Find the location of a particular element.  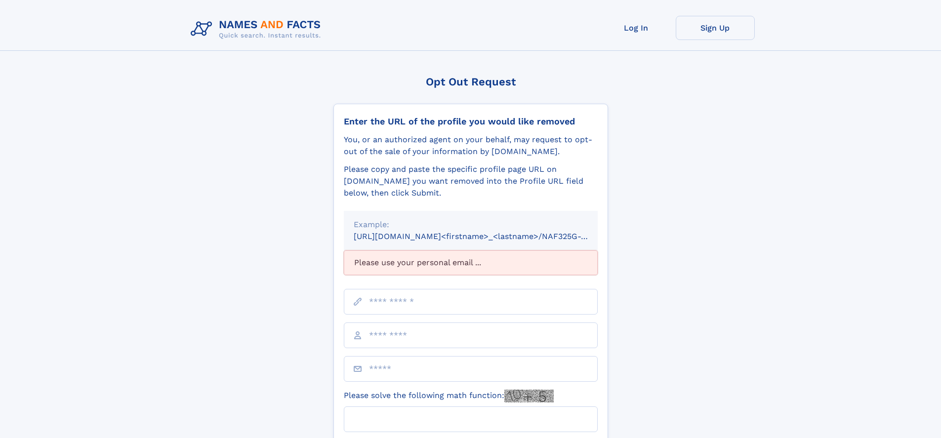

div: Please use your personal email ... is located at coordinates (471, 263).